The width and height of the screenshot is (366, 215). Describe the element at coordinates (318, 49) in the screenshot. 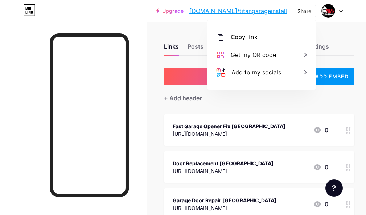

I see `div: Settings` at that location.